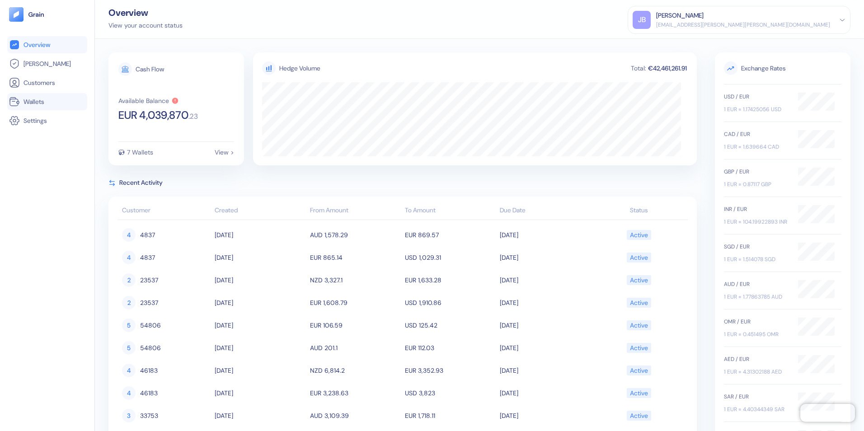 This screenshot has width=864, height=431. I want to click on th: Customer, so click(165, 211).